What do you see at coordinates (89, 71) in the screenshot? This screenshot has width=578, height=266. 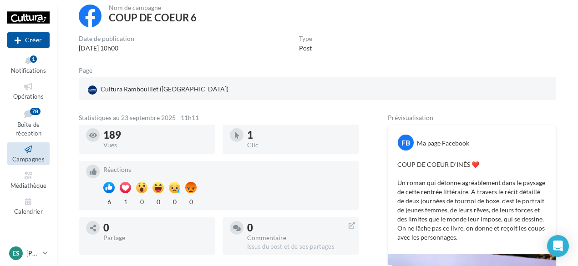 I see `div: Page` at bounding box center [89, 71].